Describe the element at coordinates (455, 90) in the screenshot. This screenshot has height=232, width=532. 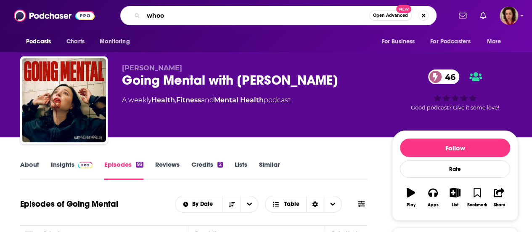
I see `div: 46Good podcast? Give it some love!` at that location.